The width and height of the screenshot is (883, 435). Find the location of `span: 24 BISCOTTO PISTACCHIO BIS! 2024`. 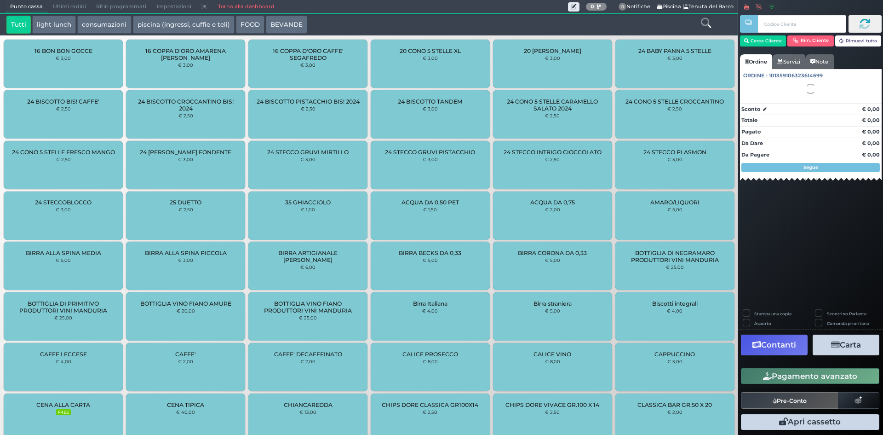

span: 24 BISCOTTO PISTACCHIO BIS! 2024 is located at coordinates (308, 101).